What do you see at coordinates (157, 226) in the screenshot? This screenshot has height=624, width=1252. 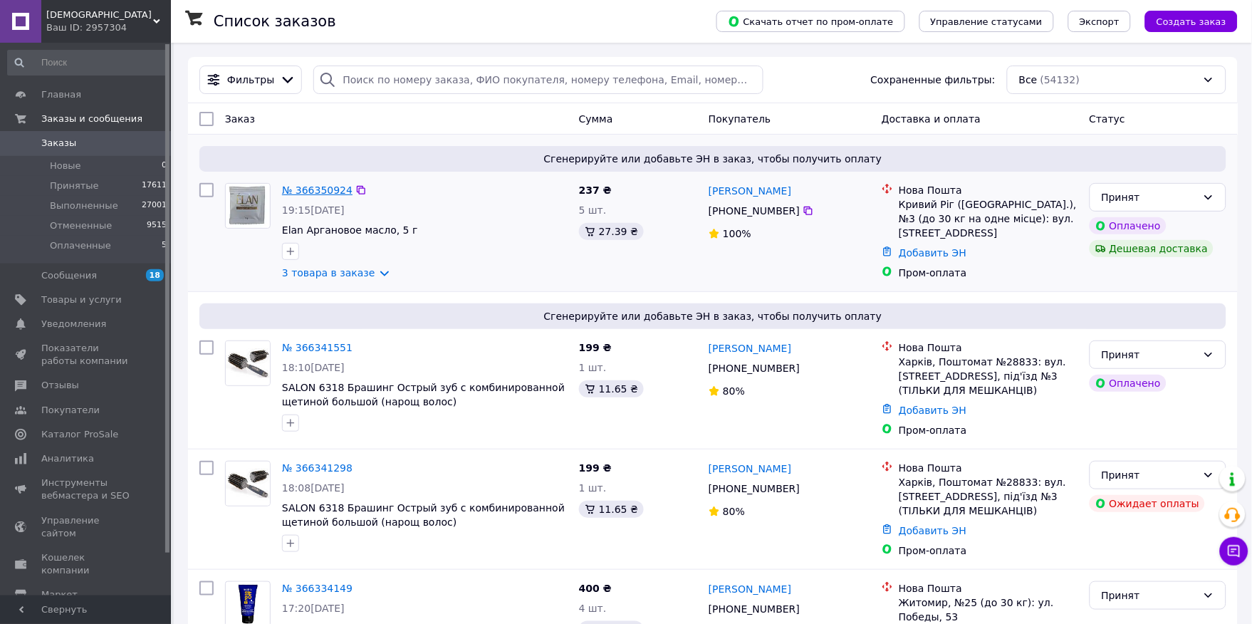 I see `span: 9515` at bounding box center [157, 226].